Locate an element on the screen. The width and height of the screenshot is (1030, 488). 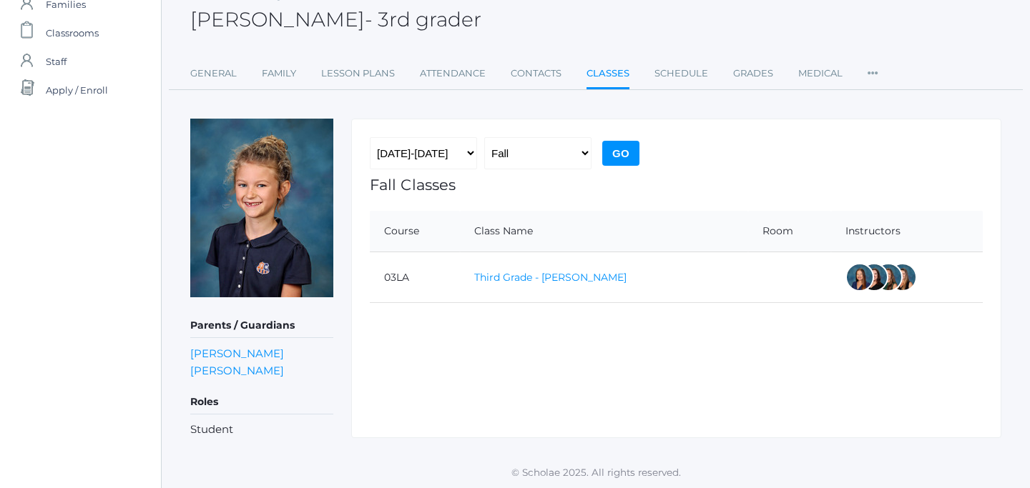
img: Idella Long is located at coordinates (262, 208).